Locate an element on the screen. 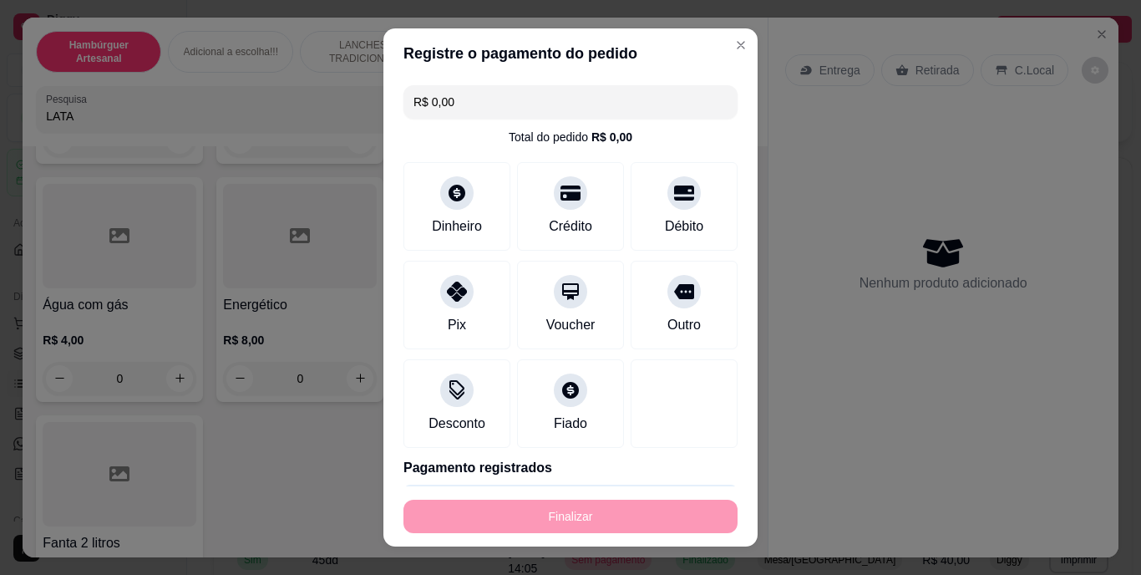 Image resolution: width=1141 pixels, height=575 pixels. div: Dinheiro is located at coordinates (457, 226).